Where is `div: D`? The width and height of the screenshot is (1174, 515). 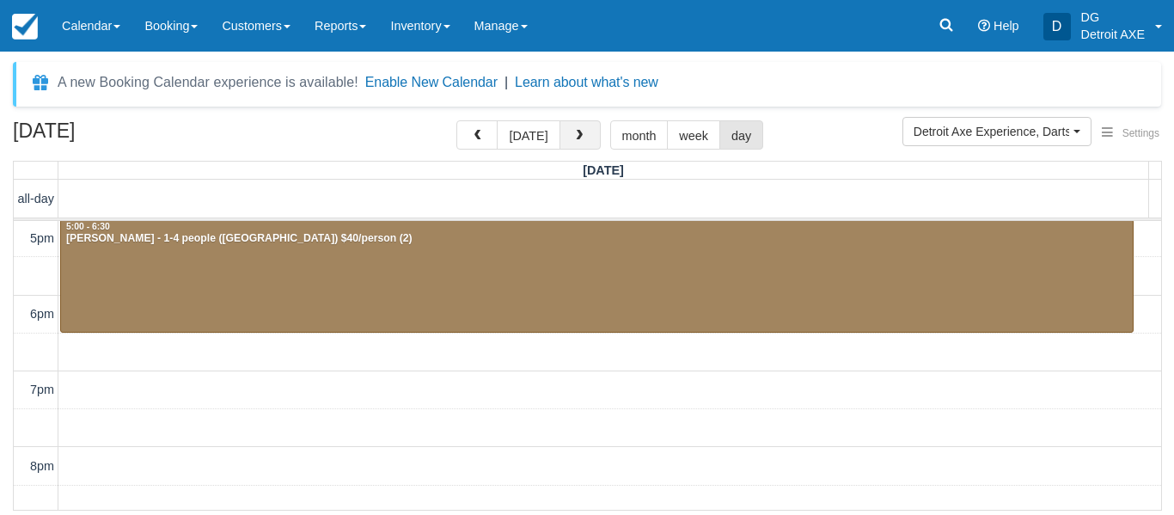 div: D is located at coordinates (1057, 27).